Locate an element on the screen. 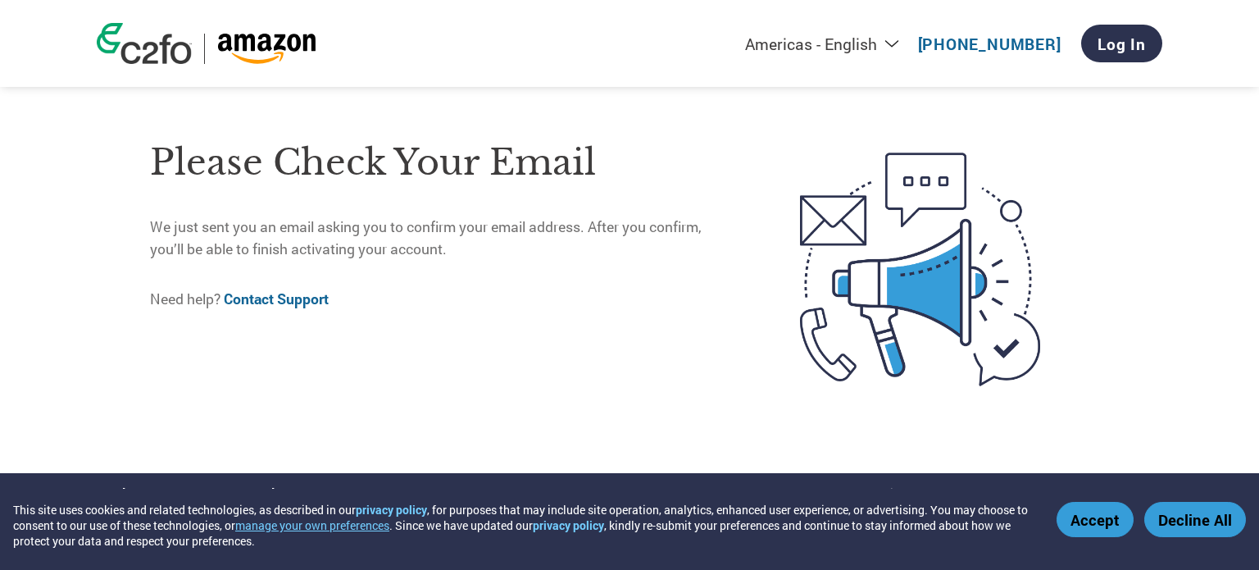  a: Log In is located at coordinates (1121, 43).